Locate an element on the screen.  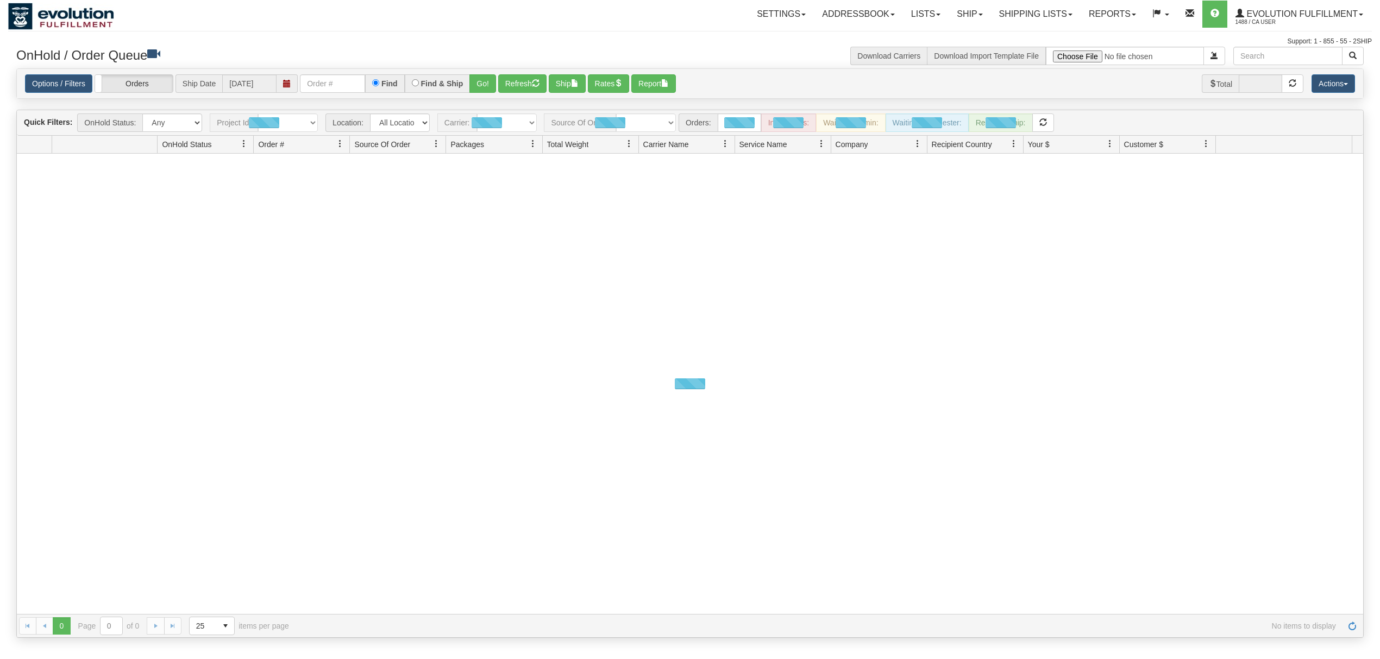
a: Your $ filter column settings is located at coordinates (1110, 144).